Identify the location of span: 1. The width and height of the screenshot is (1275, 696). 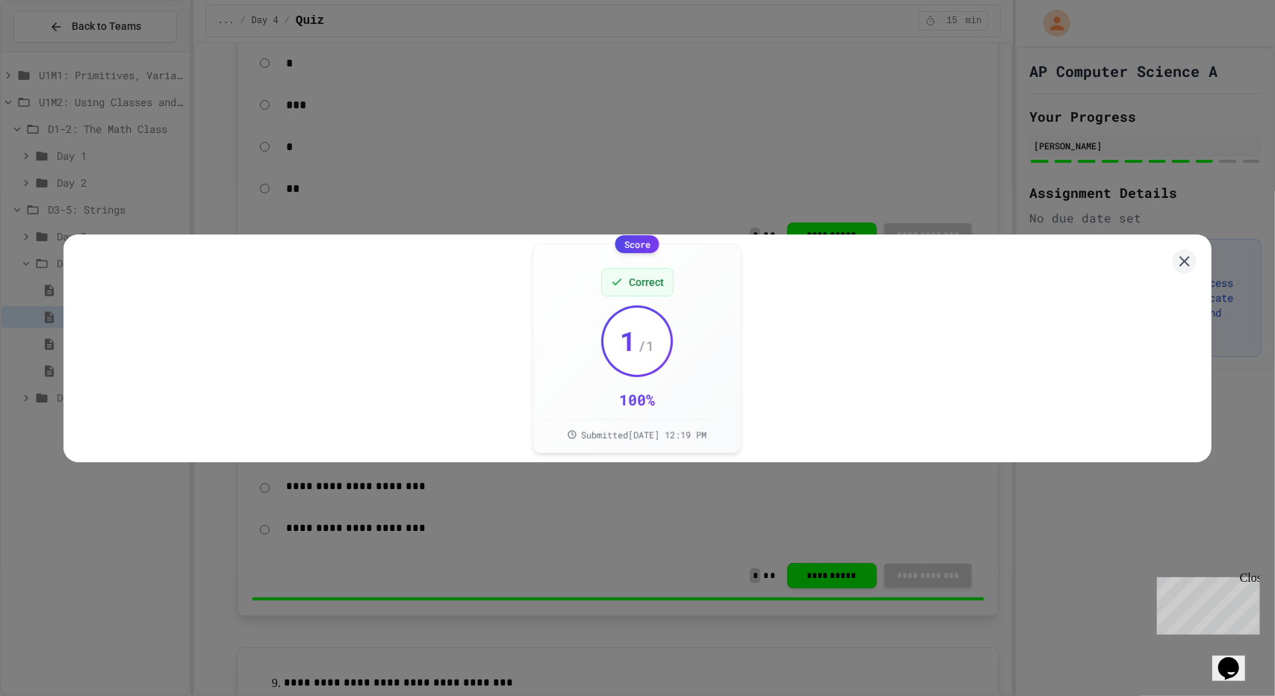
(628, 341).